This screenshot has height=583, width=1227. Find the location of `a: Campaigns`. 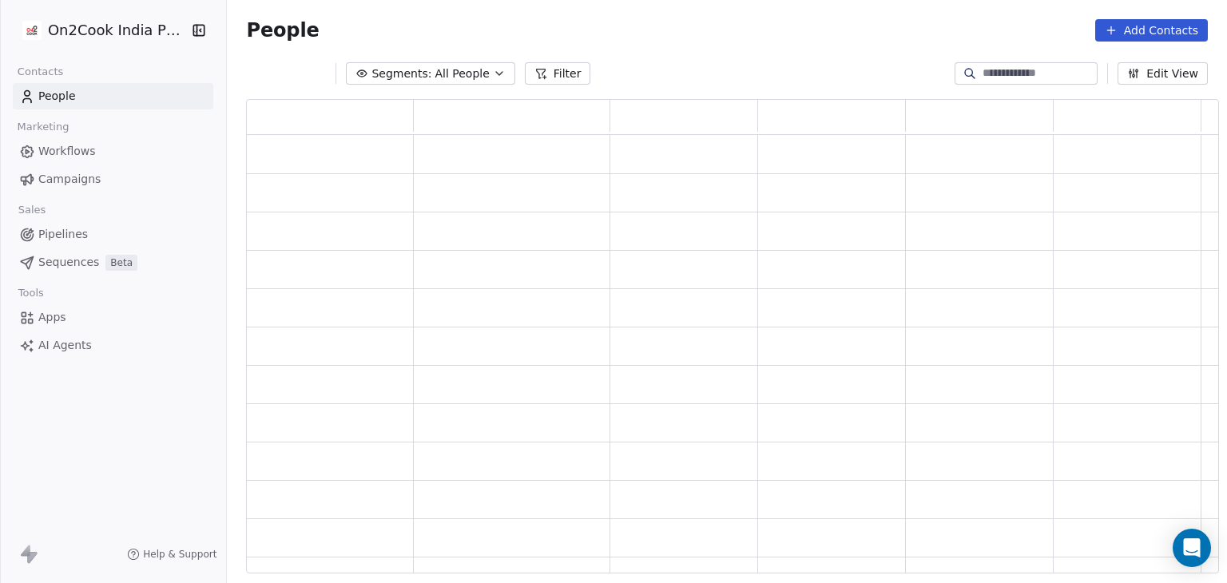

a: Campaigns is located at coordinates (113, 179).